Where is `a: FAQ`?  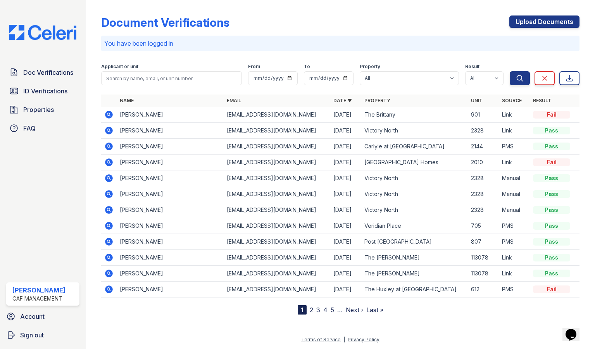
a: FAQ is located at coordinates (43, 128).